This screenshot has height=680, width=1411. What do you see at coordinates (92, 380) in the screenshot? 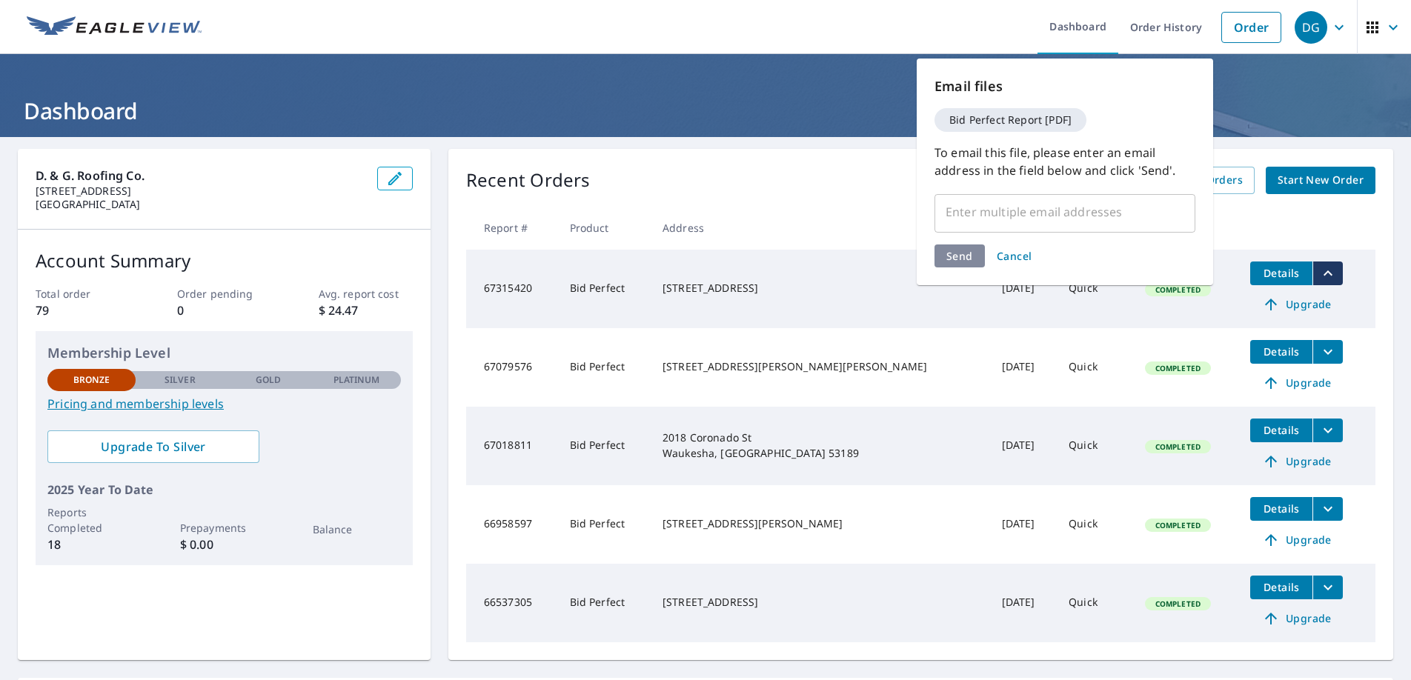
I see `p: Bronze` at bounding box center [92, 380].